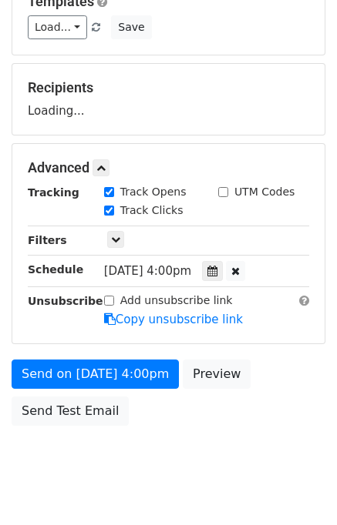 The image size is (337, 525). What do you see at coordinates (53, 193) in the screenshot?
I see `strong: Tracking` at bounding box center [53, 193].